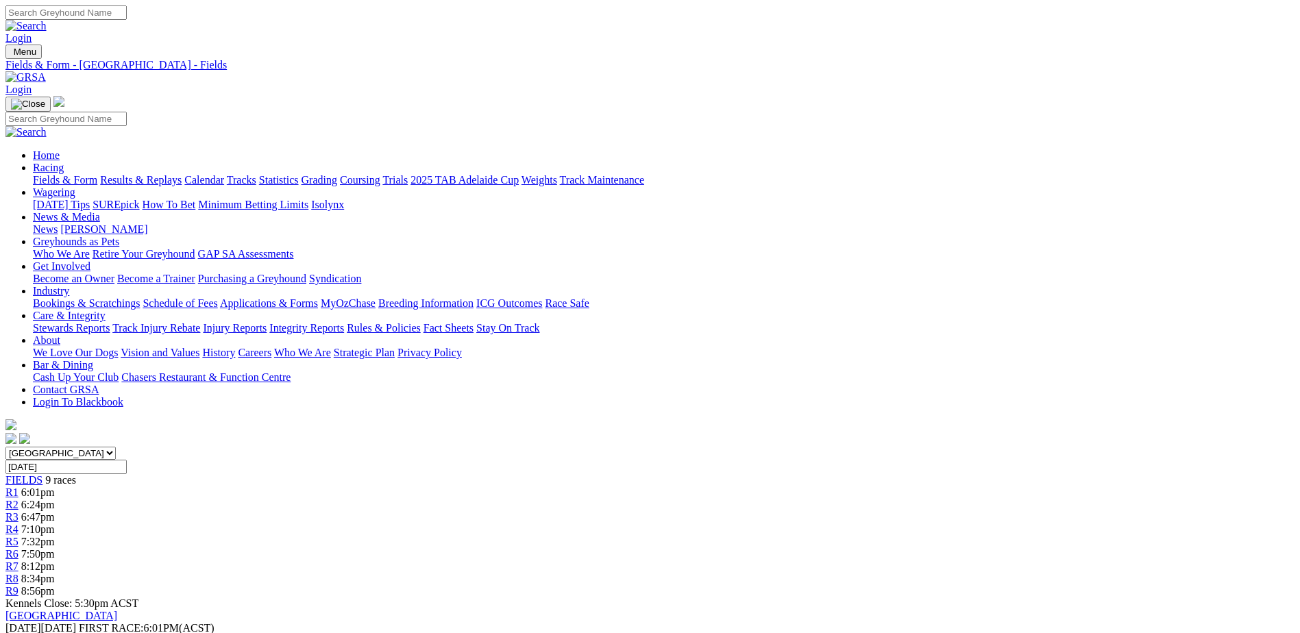 This screenshot has width=1300, height=633. Describe the element at coordinates (254, 352) in the screenshot. I see `a: Careers` at that location.